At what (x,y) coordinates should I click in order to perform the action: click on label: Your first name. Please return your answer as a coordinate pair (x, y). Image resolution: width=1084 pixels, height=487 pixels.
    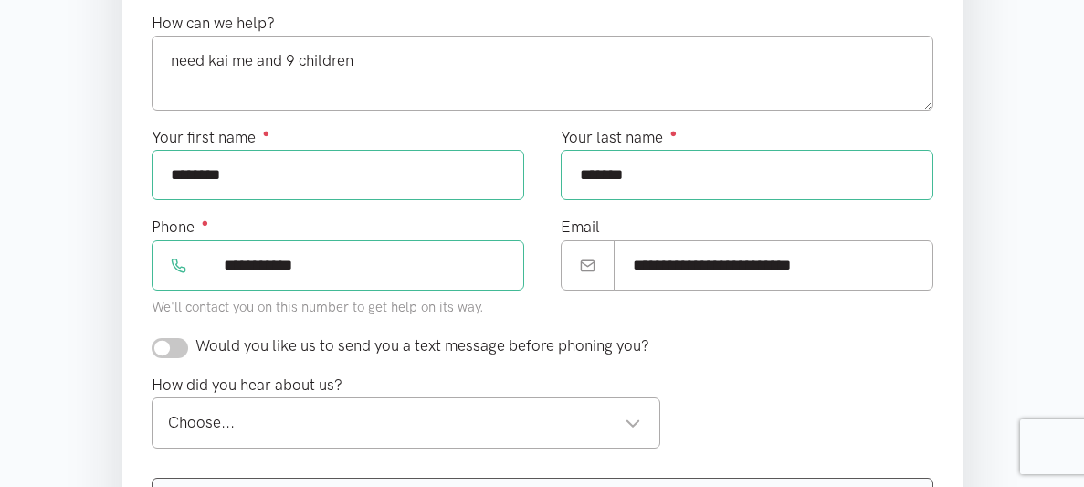
    Looking at the image, I should click on (211, 137).